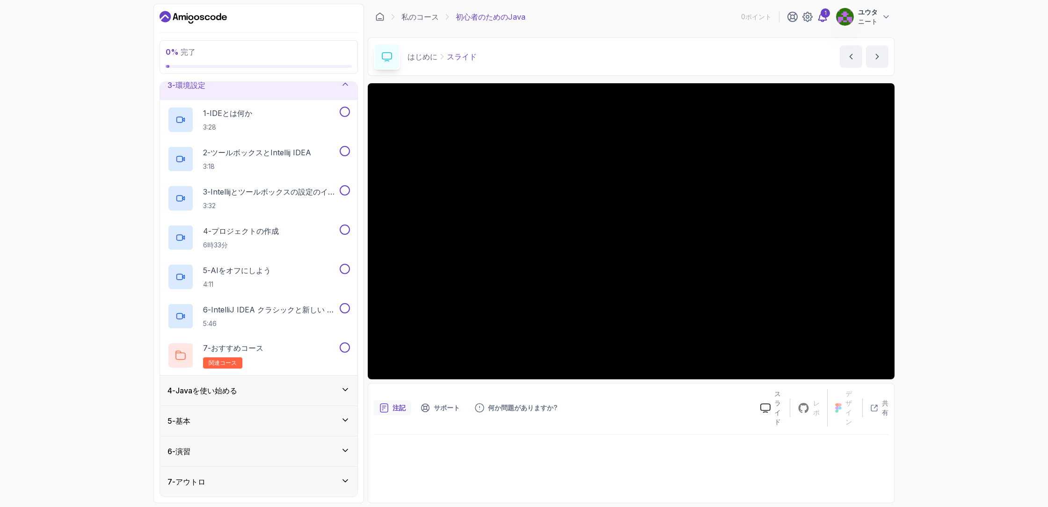 This screenshot has width=1048, height=507. I want to click on font: 初心者のためのJava, so click(490, 17).